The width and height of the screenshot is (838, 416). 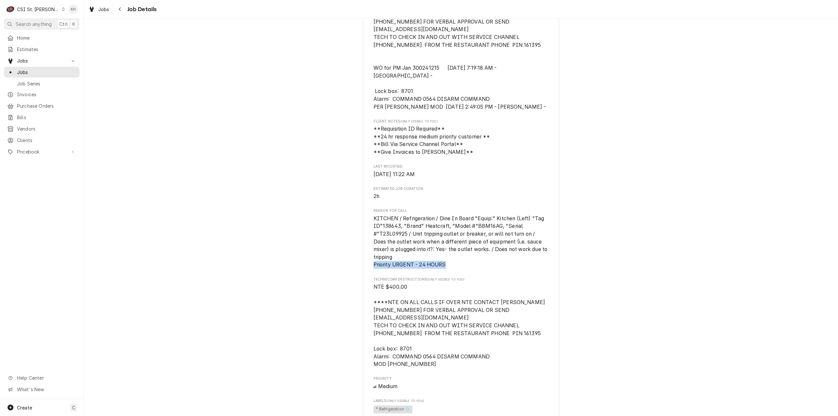 I want to click on a: Clients, so click(x=42, y=140).